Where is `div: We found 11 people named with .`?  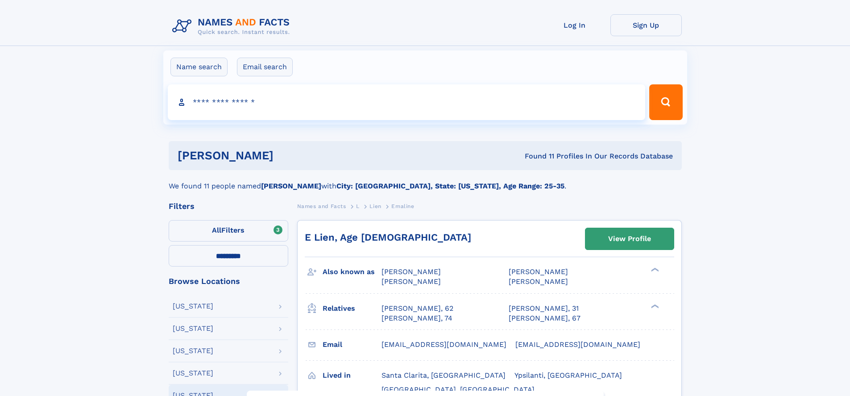 div: We found 11 people named with . is located at coordinates (425, 181).